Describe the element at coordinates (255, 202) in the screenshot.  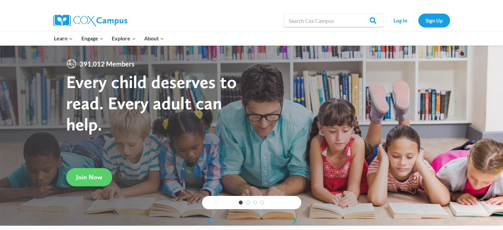
I see `a: 3` at that location.